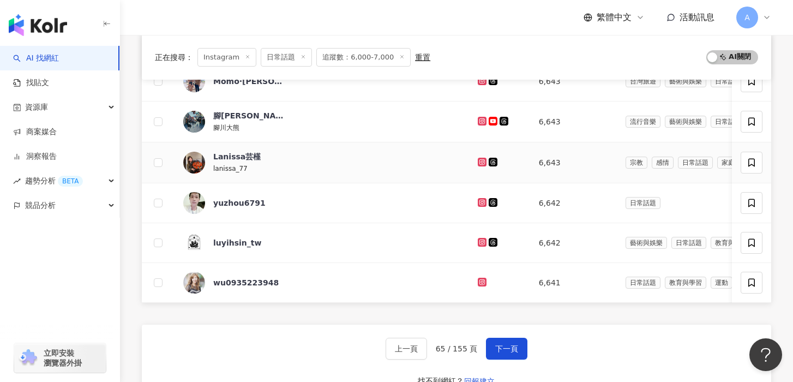 The image size is (793, 382). Describe the element at coordinates (721, 282) in the screenshot. I see `span: 運動` at that location.